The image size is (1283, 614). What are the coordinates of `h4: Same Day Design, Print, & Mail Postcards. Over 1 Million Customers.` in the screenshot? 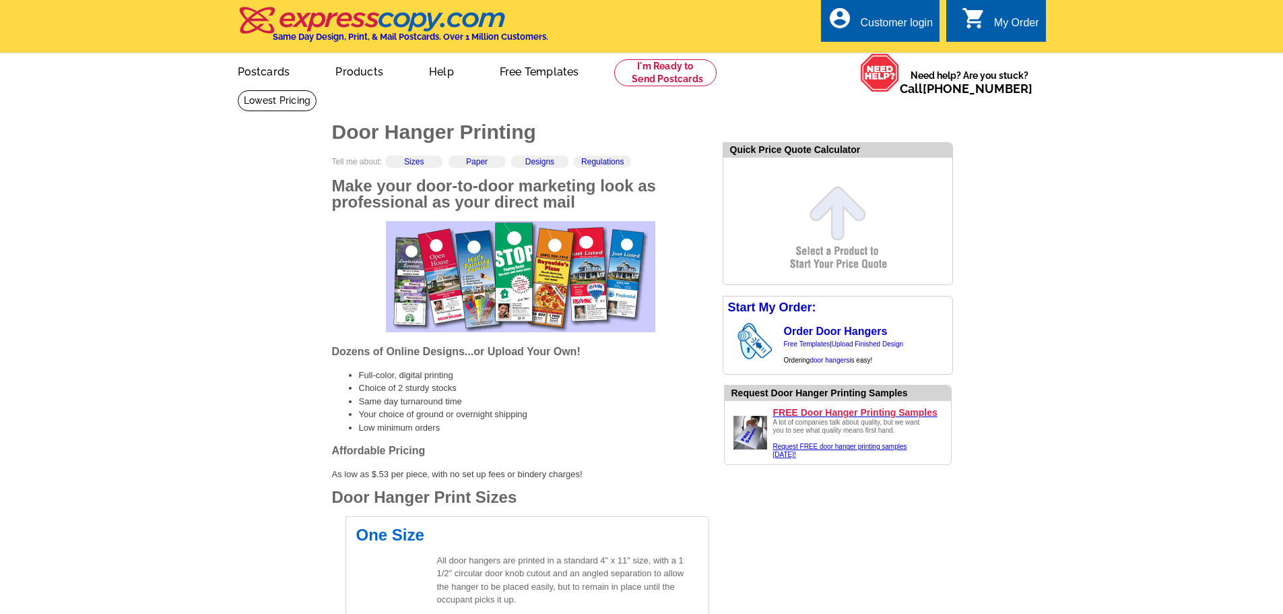 It's located at (410, 36).